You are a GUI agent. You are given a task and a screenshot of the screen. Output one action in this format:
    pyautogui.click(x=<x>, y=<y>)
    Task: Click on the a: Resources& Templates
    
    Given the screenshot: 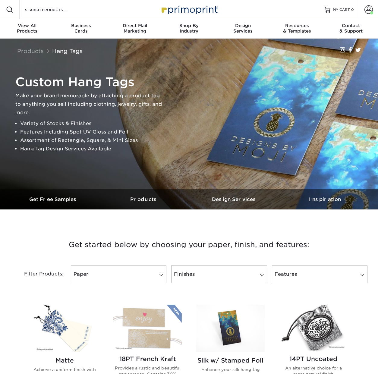 What is the action you would take?
    pyautogui.click(x=297, y=29)
    